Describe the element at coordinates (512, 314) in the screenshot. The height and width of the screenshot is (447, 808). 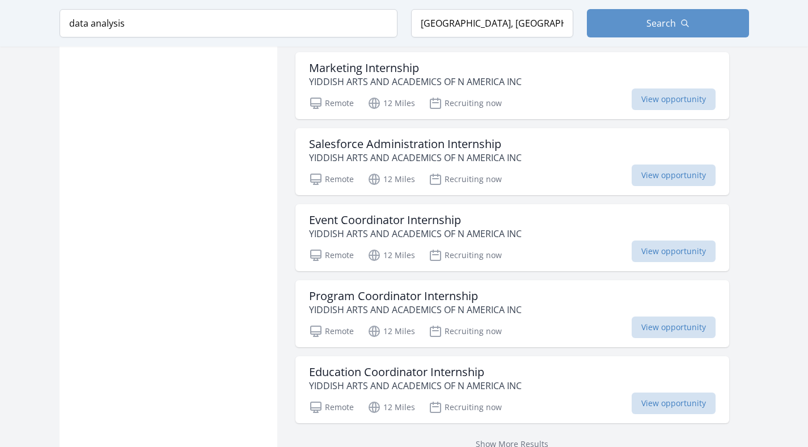
I see `a: Program Coordinator Internship YIDDISH ARTS AND ACADEMICS OF N AMERICA INC Remote 12 Miles Recrui...` at that location.